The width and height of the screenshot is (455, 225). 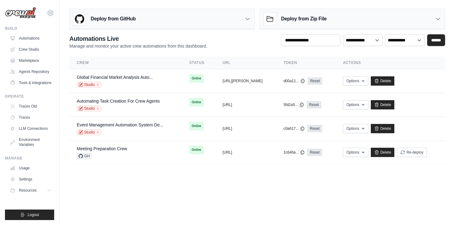 What do you see at coordinates (294, 129) in the screenshot?
I see `button: c0a617...` at bounding box center [294, 129].